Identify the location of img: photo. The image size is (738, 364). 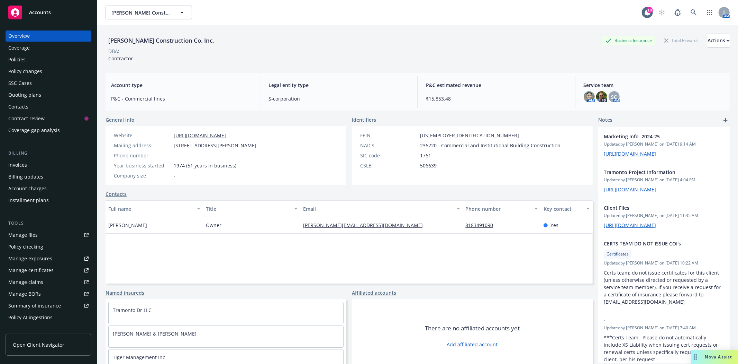
(602, 97).